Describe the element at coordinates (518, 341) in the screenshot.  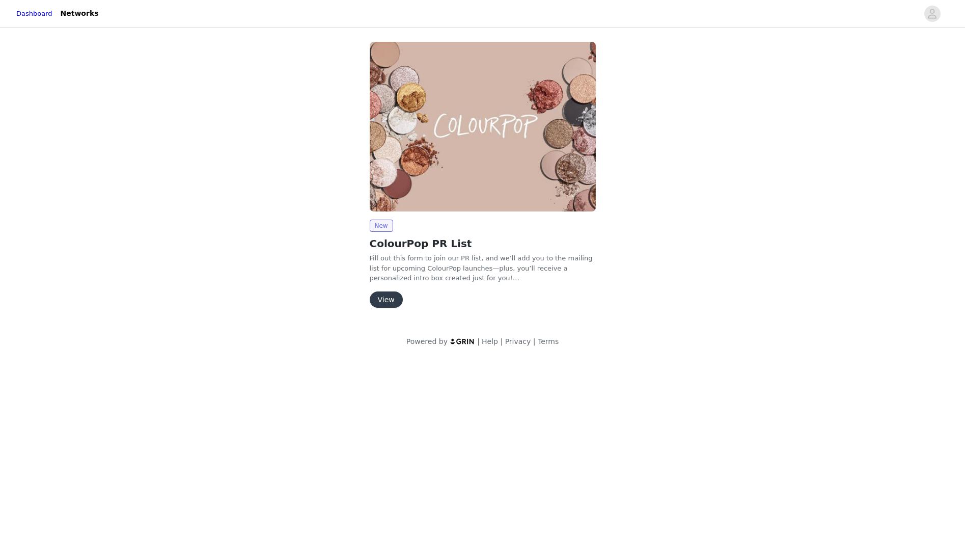
I see `a: Privacy` at that location.